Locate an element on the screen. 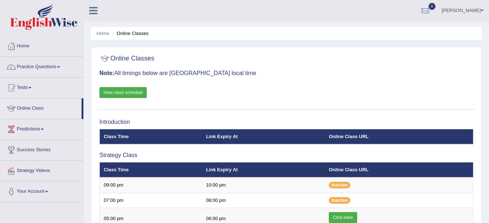  a: Click Here is located at coordinates (342, 217).